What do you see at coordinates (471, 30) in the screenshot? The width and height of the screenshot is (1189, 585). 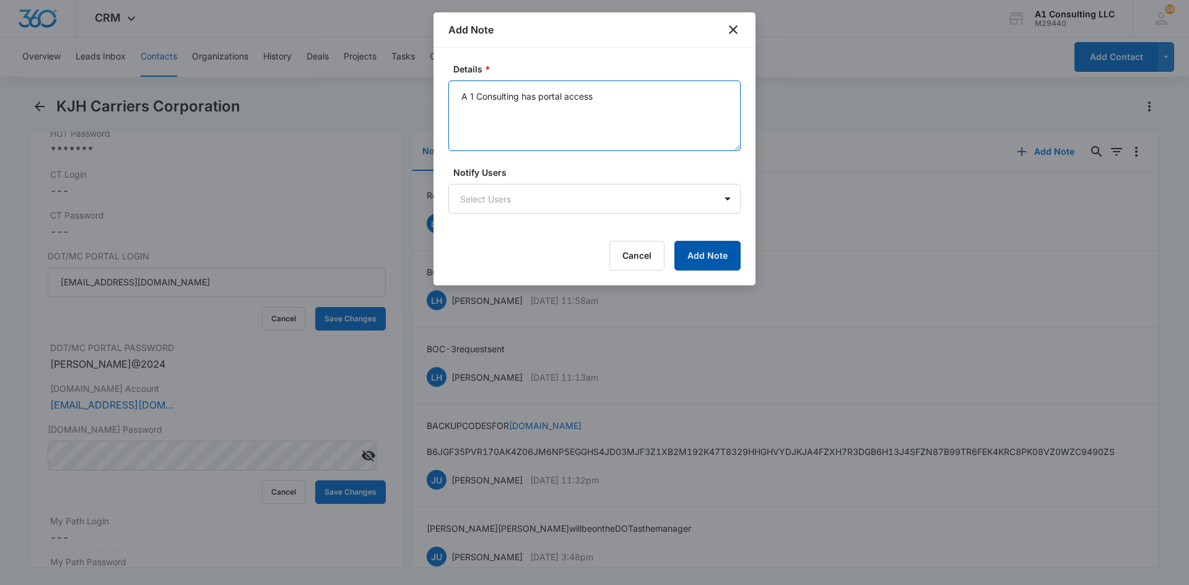 I see `h1: Add Note` at bounding box center [471, 30].